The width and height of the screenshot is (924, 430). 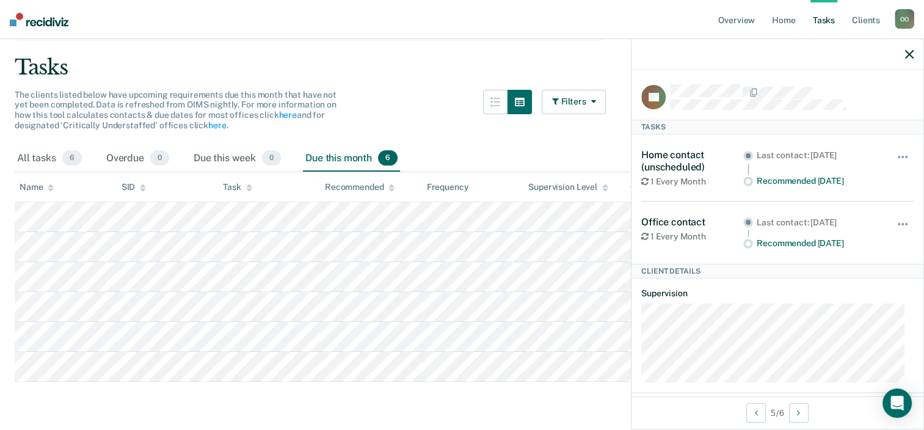 What do you see at coordinates (905, 19) in the screenshot?
I see `div: O O` at bounding box center [905, 19].